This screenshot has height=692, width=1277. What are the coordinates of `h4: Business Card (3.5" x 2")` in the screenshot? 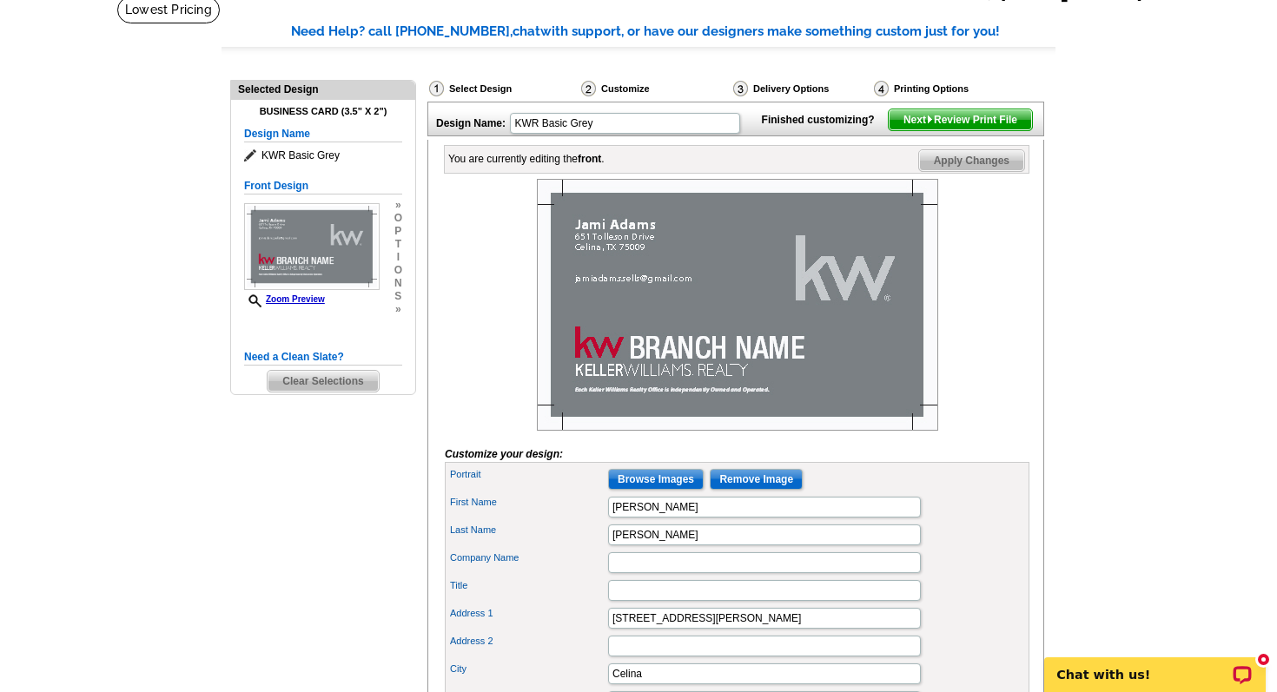 It's located at (323, 111).